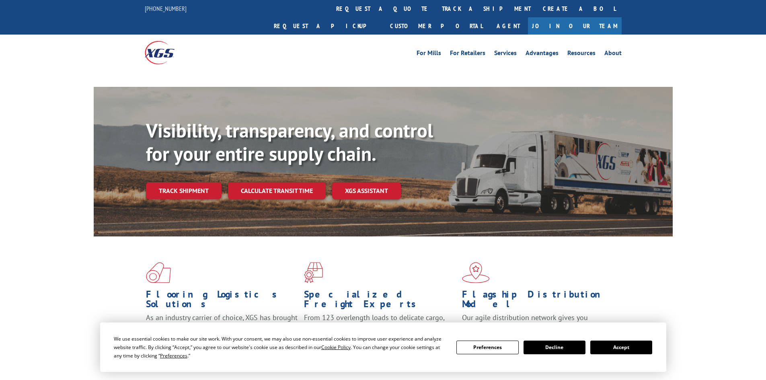  Describe the element at coordinates (383, 347) in the screenshot. I see `div: Cookie Consent Prompt` at that location.